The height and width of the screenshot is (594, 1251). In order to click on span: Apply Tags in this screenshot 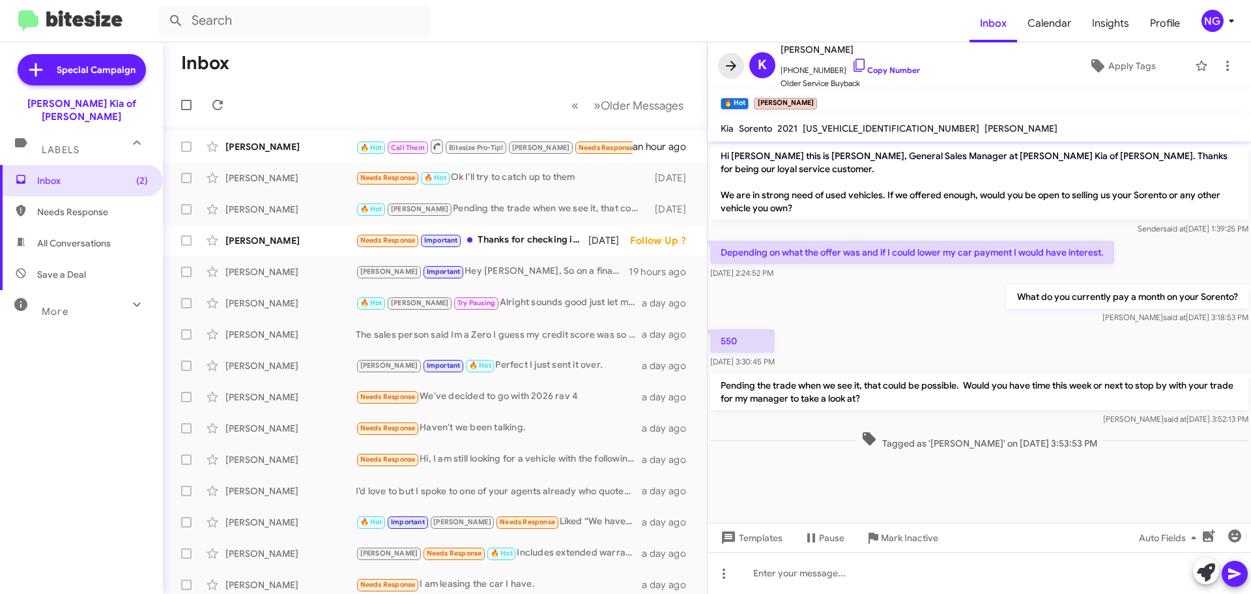, I will do `click(1132, 66)`.